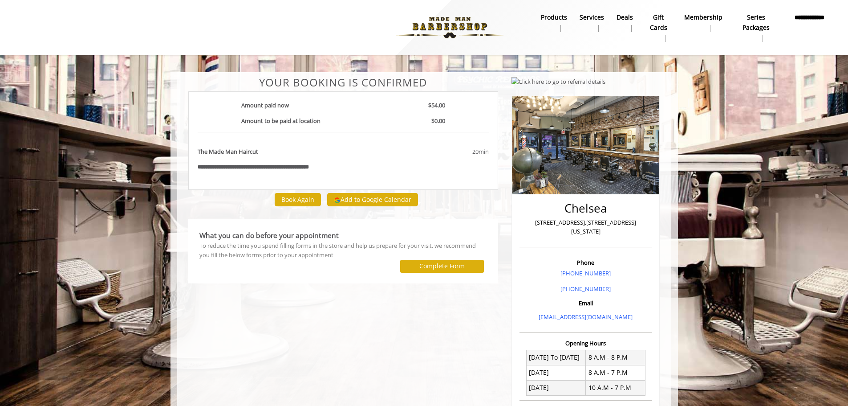 This screenshot has height=406, width=848. What do you see at coordinates (450, 28) in the screenshot?
I see `img: Made Man Barbershop logo` at bounding box center [450, 28].